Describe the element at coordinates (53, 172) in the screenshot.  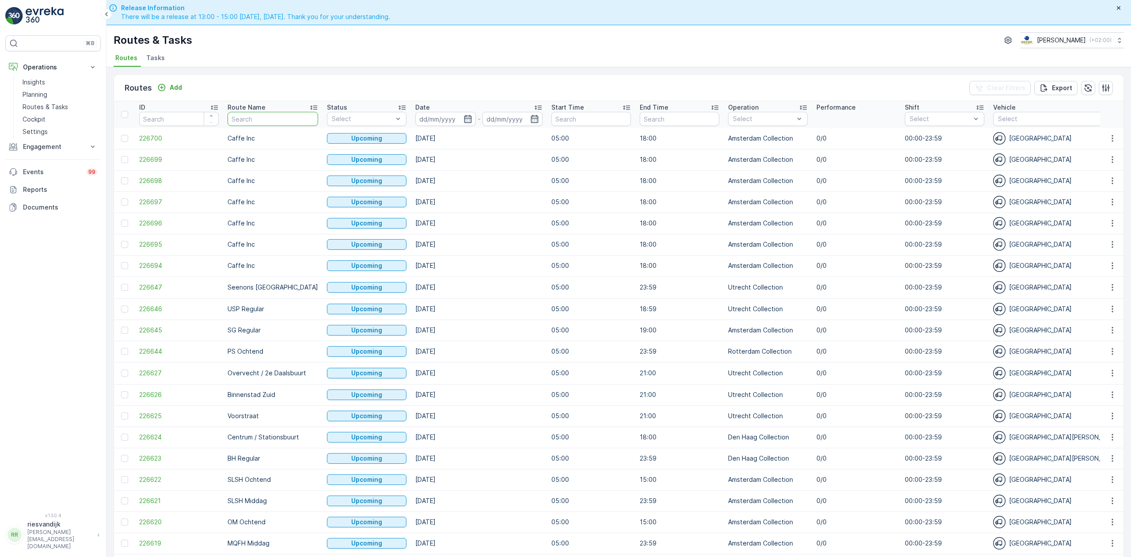
I see `a: Events99` at that location.